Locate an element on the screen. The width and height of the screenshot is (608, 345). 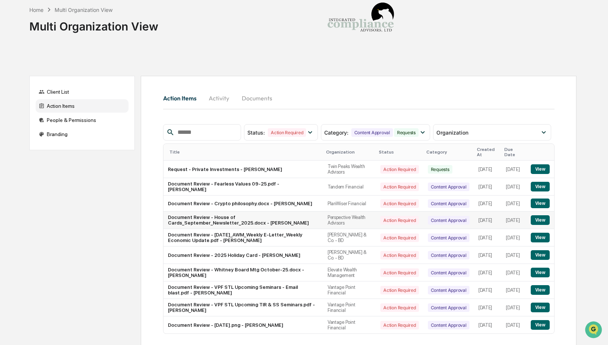
div: People & Permissions is located at coordinates (82, 120).